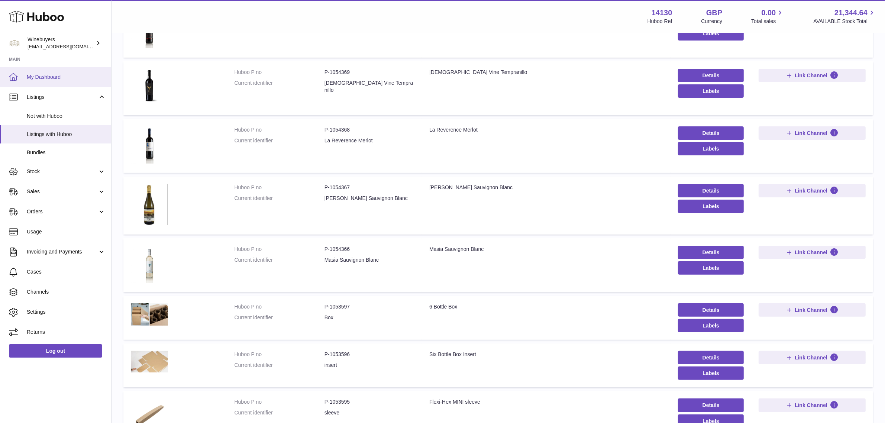  What do you see at coordinates (546, 307) in the screenshot?
I see `div: 6 Bottle Box` at bounding box center [546, 307].